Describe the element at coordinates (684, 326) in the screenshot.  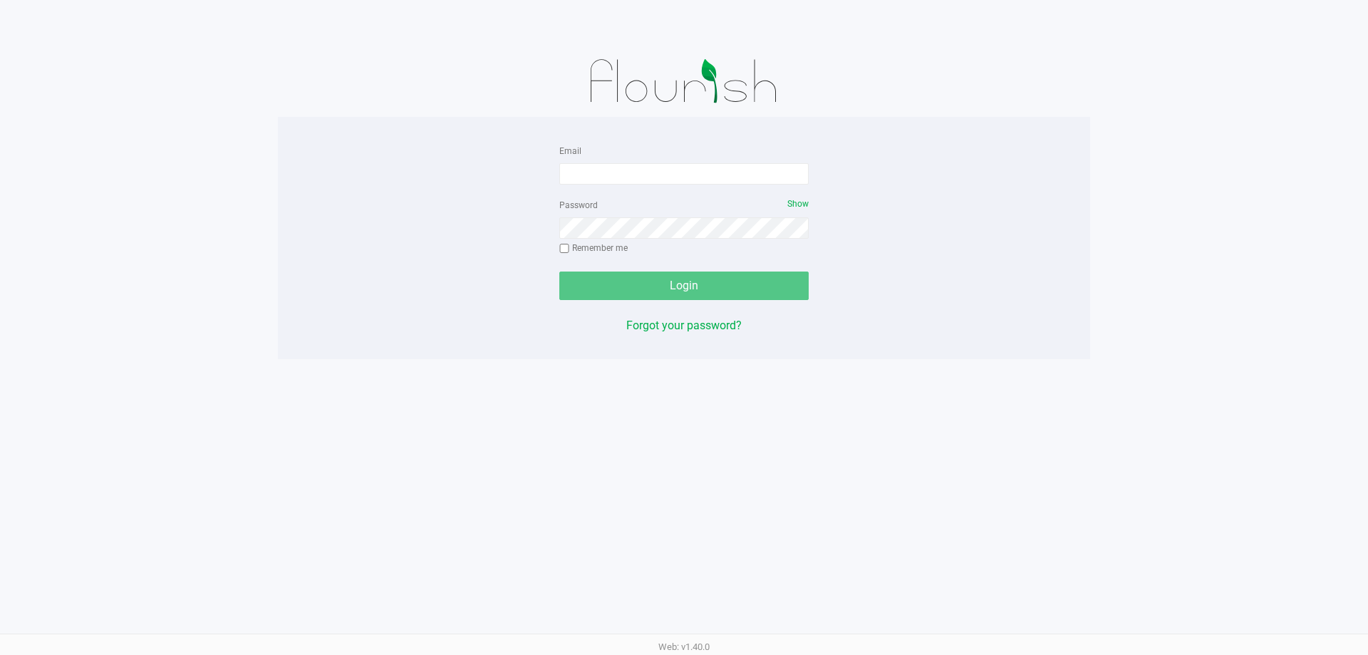
I see `button: Forgot your password?` at that location.